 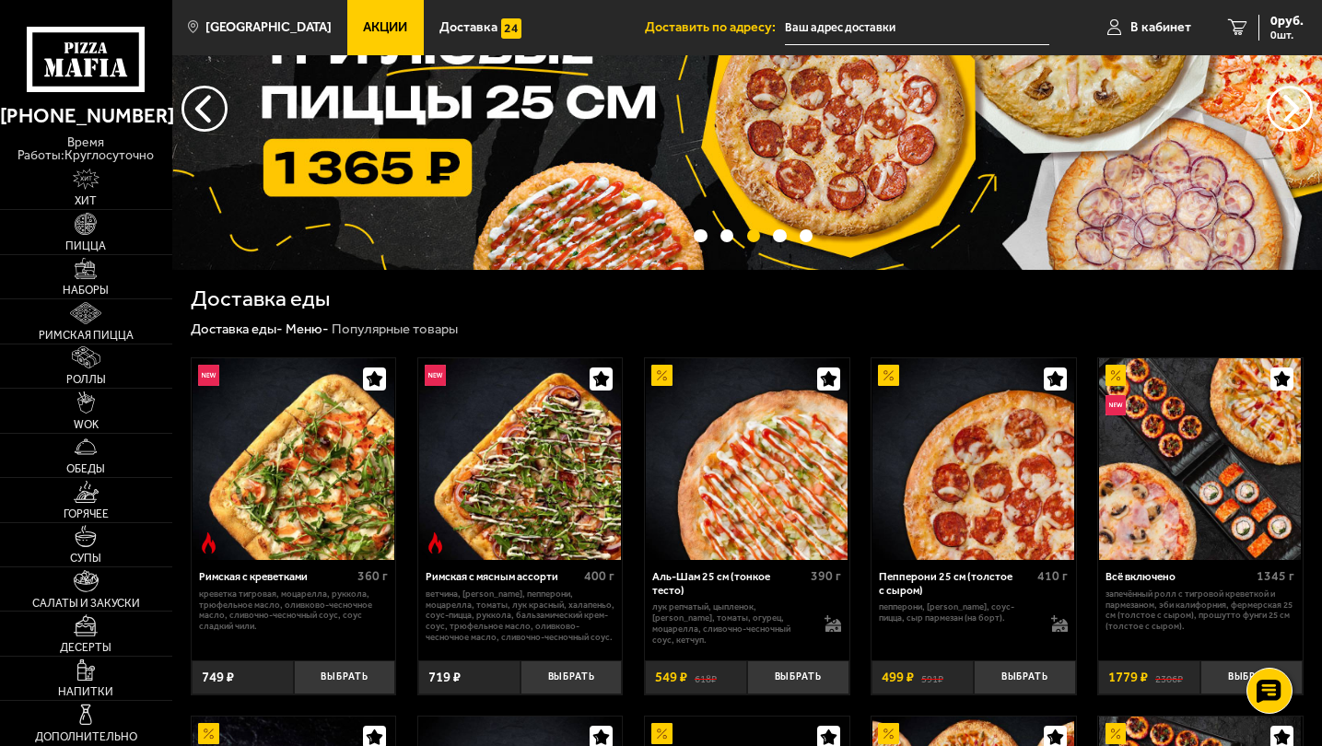 What do you see at coordinates (86, 290) in the screenshot?
I see `span: Наборы` at bounding box center [86, 290].